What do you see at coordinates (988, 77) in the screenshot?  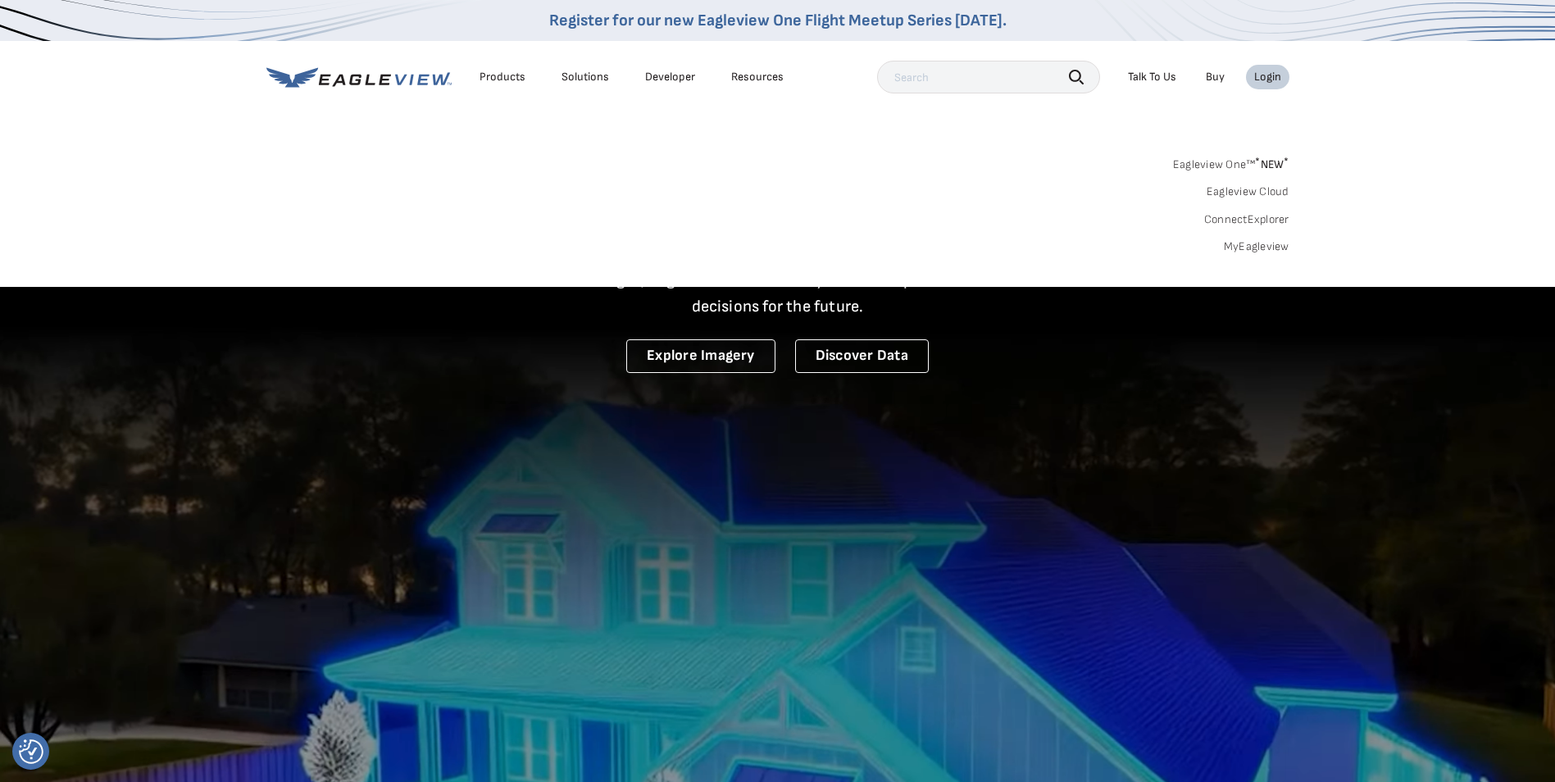 I see `input: Search` at bounding box center [988, 77].